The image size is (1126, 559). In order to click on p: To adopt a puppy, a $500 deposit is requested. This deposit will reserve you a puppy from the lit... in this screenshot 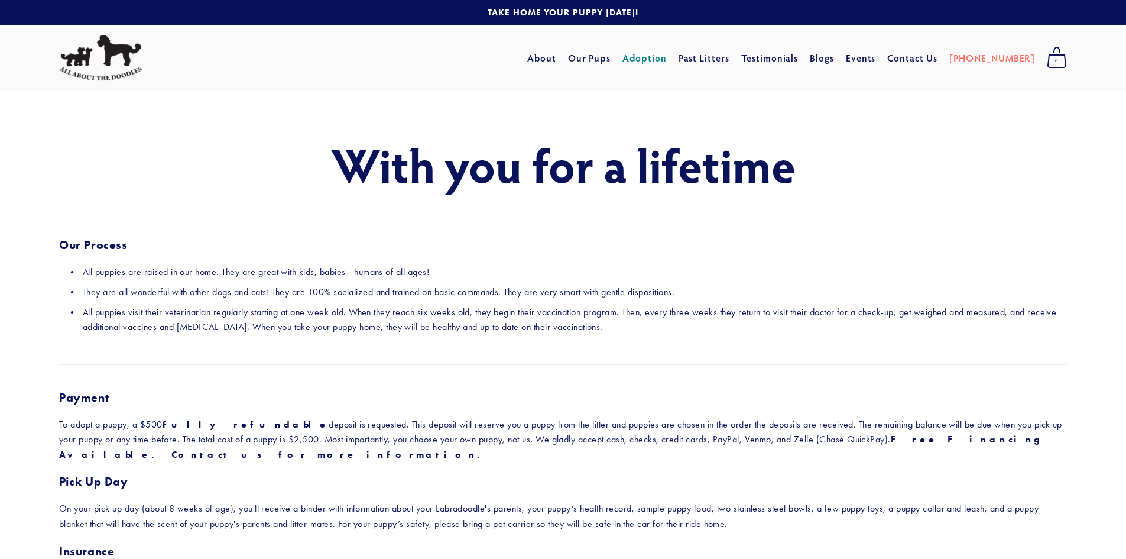, I will do `click(563, 439)`.